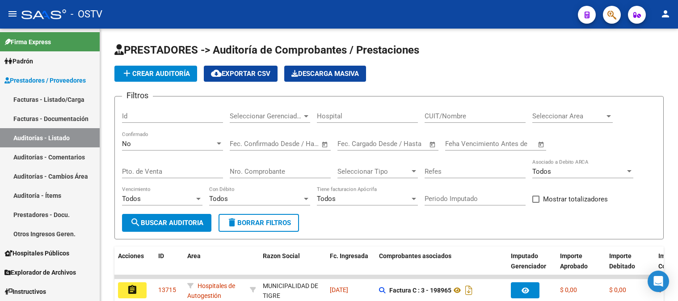 This screenshot has width=678, height=301. What do you see at coordinates (658, 282) in the screenshot?
I see `div: Open Intercom Messenger` at bounding box center [658, 282].